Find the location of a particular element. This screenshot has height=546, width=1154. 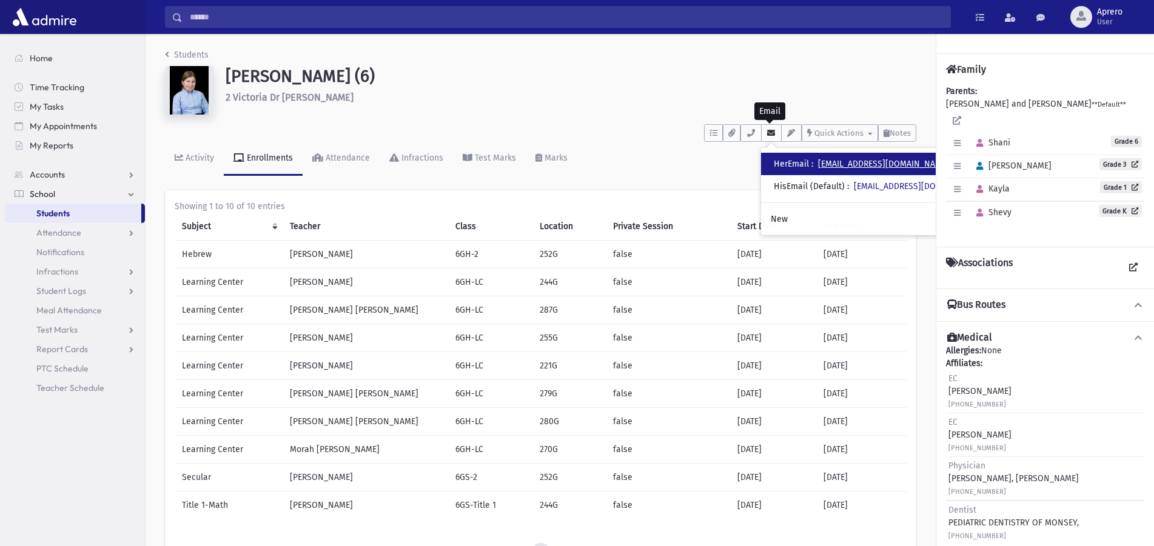

a: Attendance is located at coordinates (341, 159).